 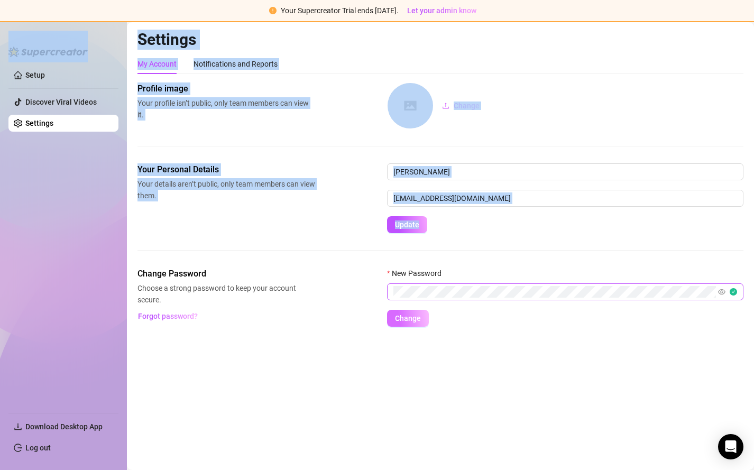 What do you see at coordinates (407, 225) in the screenshot?
I see `span: Update` at bounding box center [407, 225].